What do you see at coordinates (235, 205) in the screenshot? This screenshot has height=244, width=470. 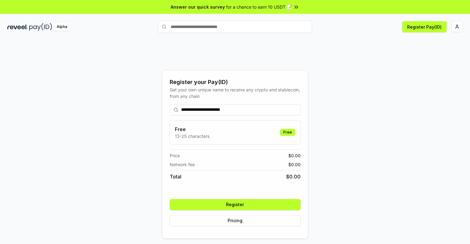 I see `button: Register` at bounding box center [235, 205].